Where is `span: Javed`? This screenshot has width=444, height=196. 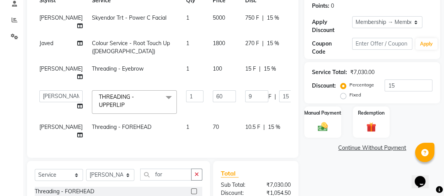 span: Javed is located at coordinates (46, 43).